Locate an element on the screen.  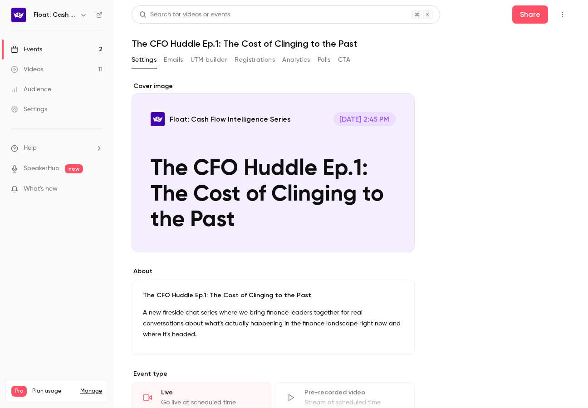
li: help-dropdown-opener is located at coordinates (57, 148).